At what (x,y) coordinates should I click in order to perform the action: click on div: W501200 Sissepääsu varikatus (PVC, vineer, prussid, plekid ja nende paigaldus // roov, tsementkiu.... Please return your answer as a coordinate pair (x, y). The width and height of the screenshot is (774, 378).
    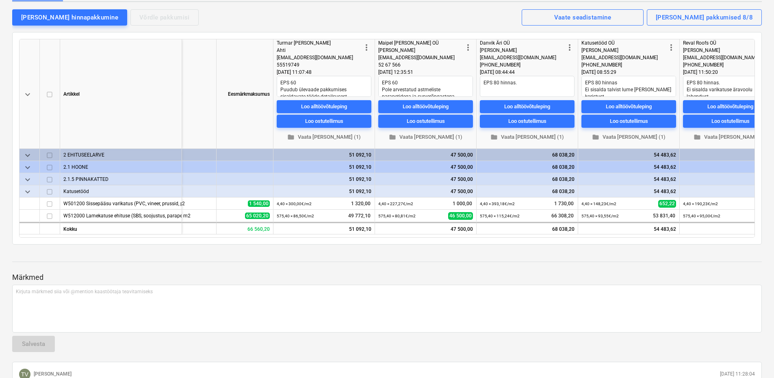
    Looking at the image, I should click on (121, 203).